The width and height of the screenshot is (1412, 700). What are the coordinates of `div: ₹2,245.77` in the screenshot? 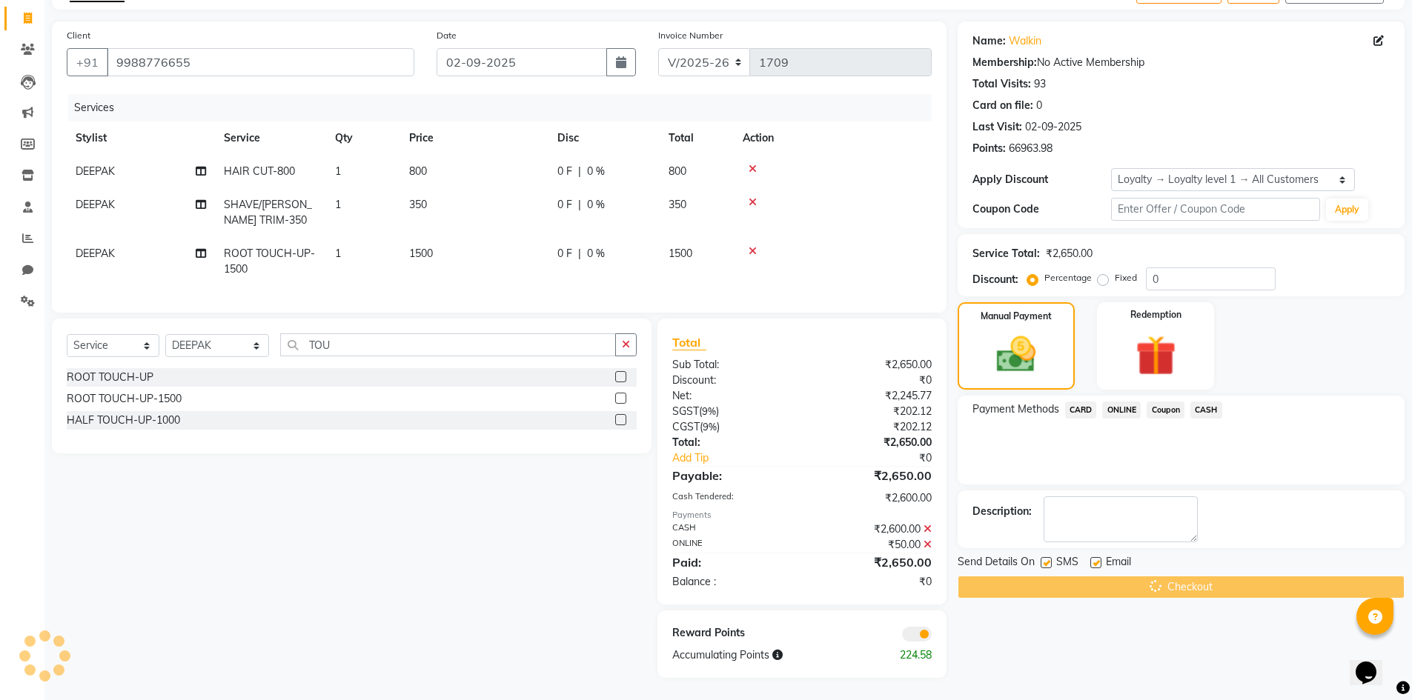 It's located at (872, 396).